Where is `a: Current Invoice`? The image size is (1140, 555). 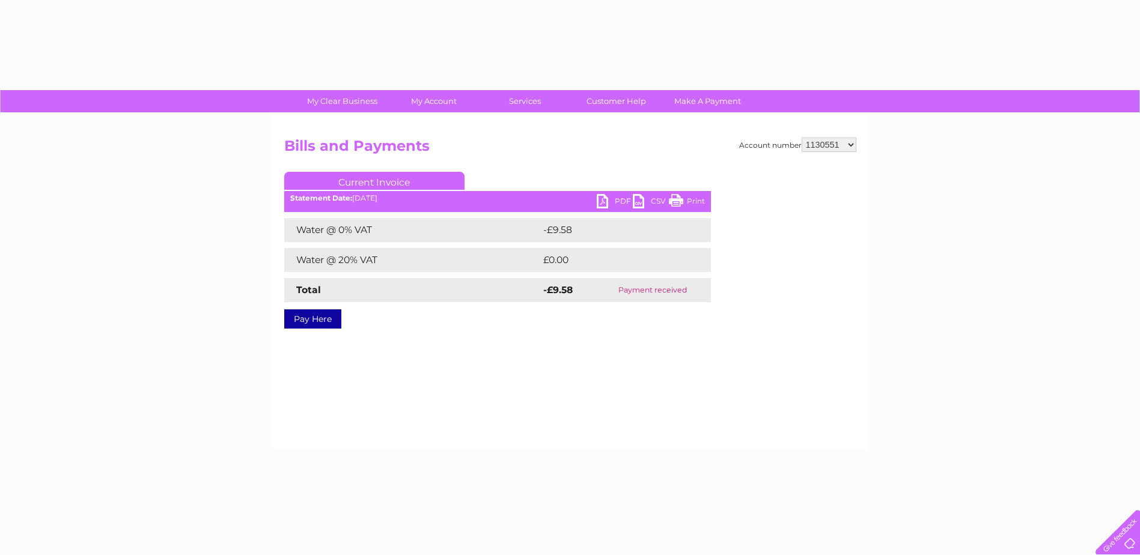
a: Current Invoice is located at coordinates (374, 181).